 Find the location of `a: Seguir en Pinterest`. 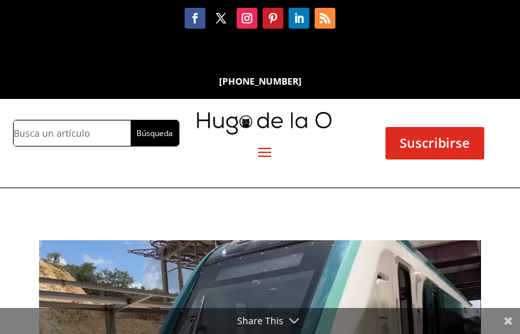

a: Seguir en Pinterest is located at coordinates (273, 18).